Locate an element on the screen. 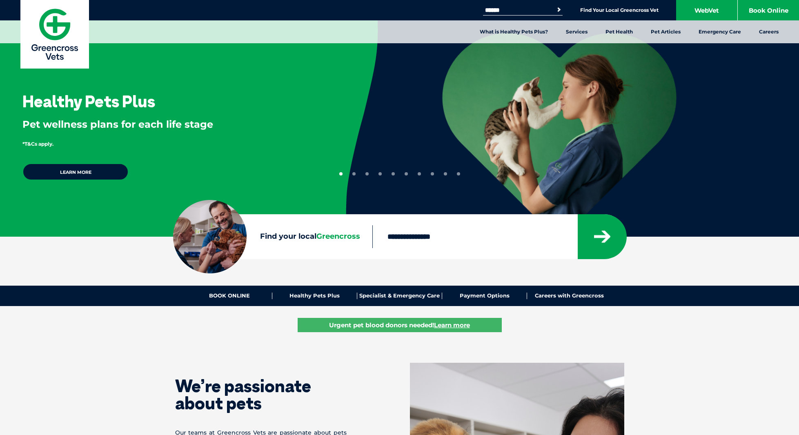  span: Greencross is located at coordinates (338, 236).